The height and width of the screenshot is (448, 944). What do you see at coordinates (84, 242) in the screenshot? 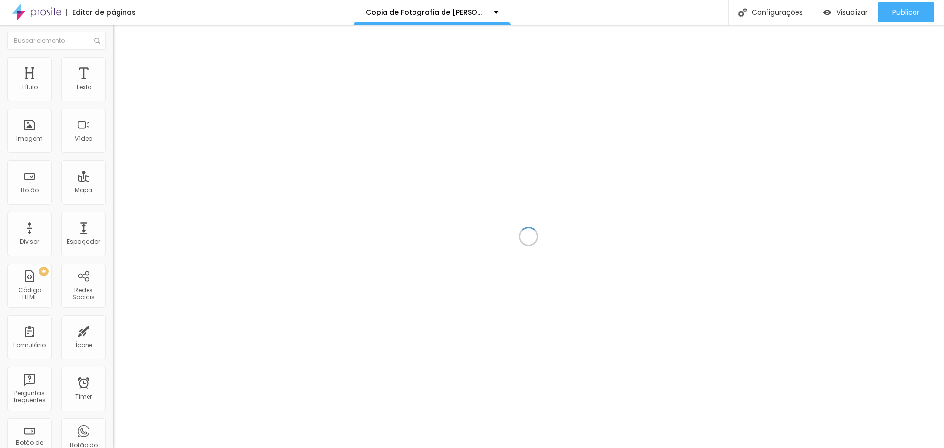
I see `div: Espaçador` at bounding box center [84, 242].